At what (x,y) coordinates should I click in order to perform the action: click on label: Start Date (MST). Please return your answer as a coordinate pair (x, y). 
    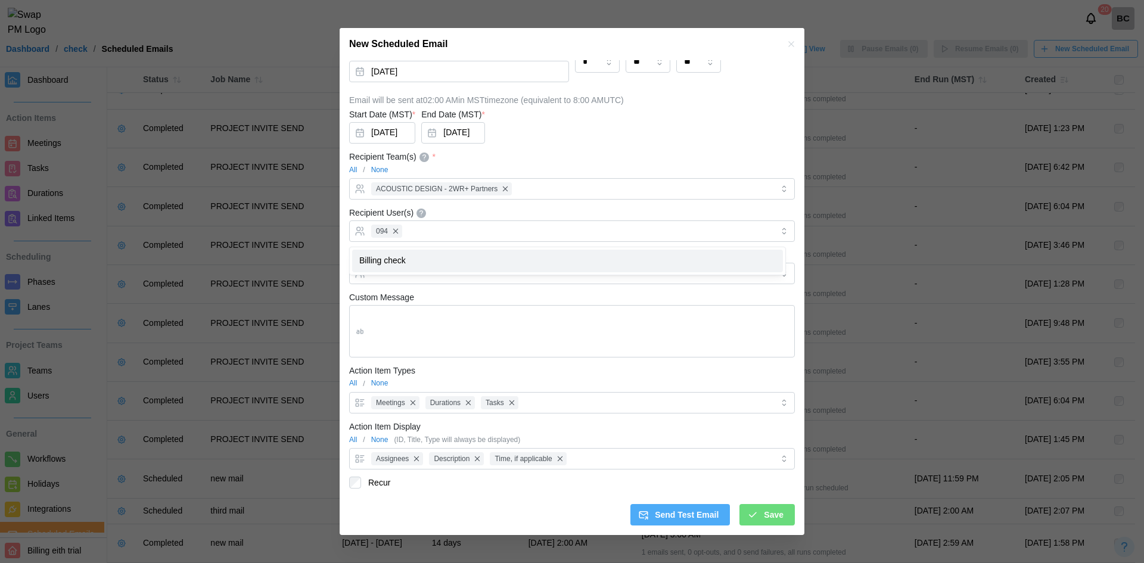
    Looking at the image, I should click on (382, 115).